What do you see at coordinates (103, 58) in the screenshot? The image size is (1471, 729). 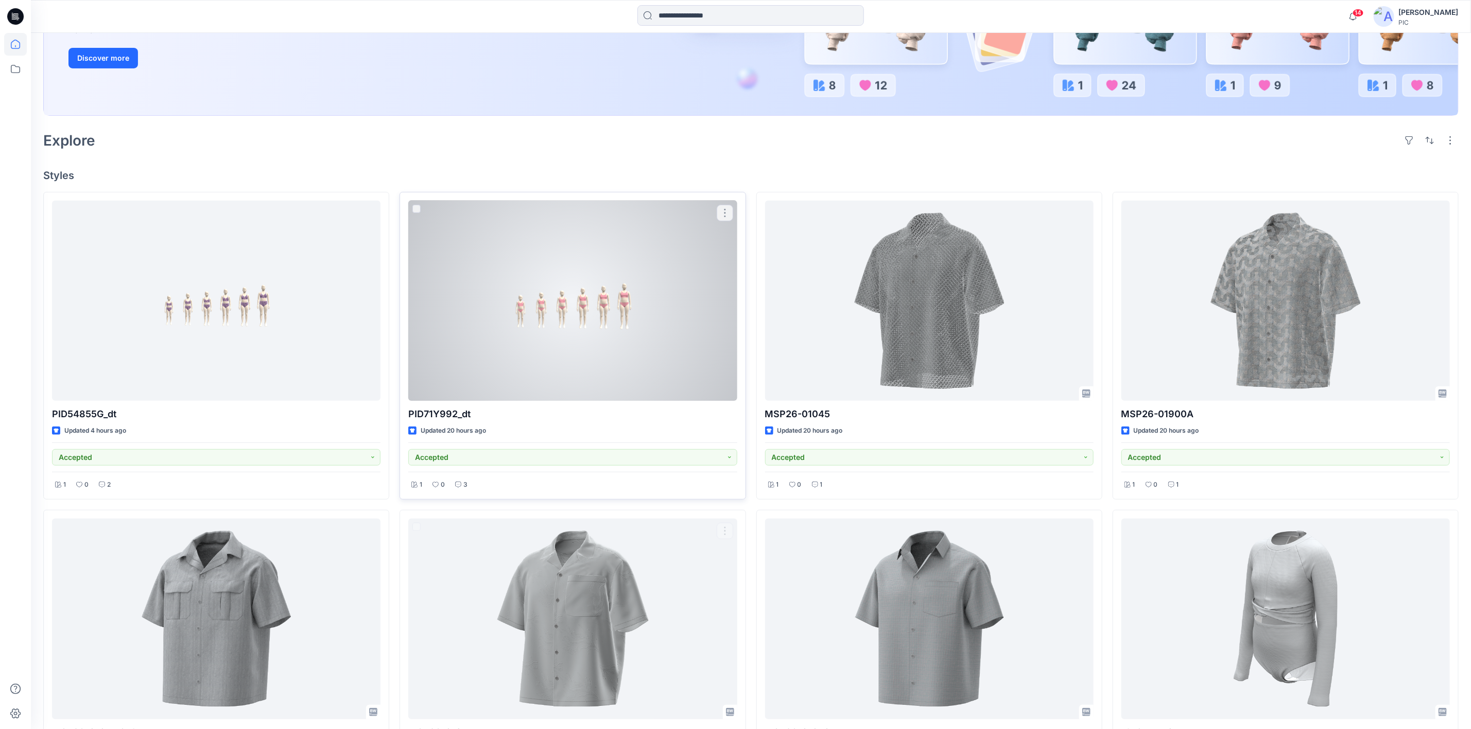 I see `button: Discover more` at bounding box center [103, 58].